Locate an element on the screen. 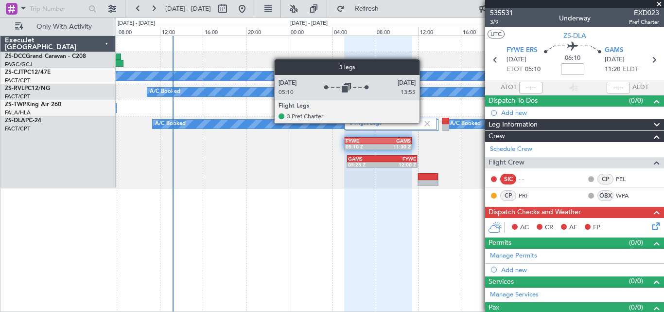 This screenshot has width=664, height=312. img: gray-close.svg is located at coordinates (427, 123).